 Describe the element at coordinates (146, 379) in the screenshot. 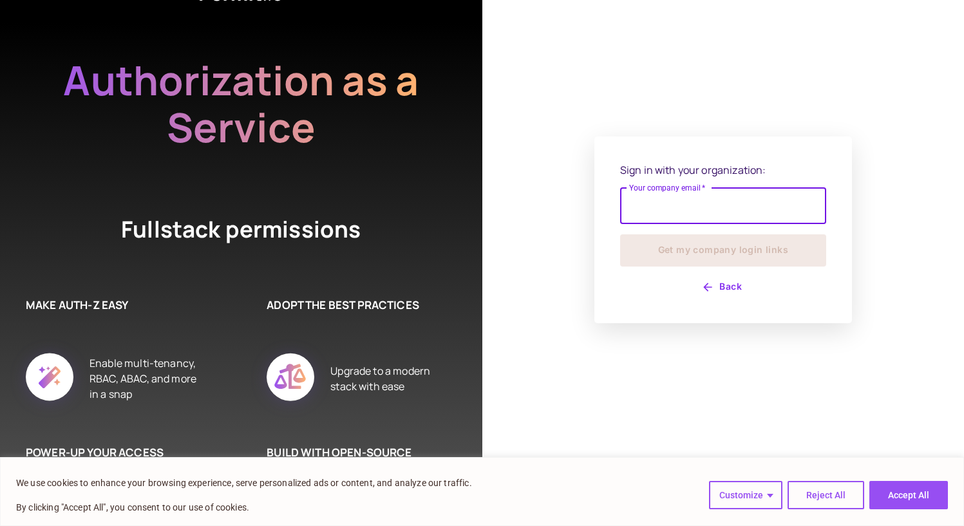

I see `div: Enable multi-tenancy, RBAC, ABAC, and more in a snap` at that location.